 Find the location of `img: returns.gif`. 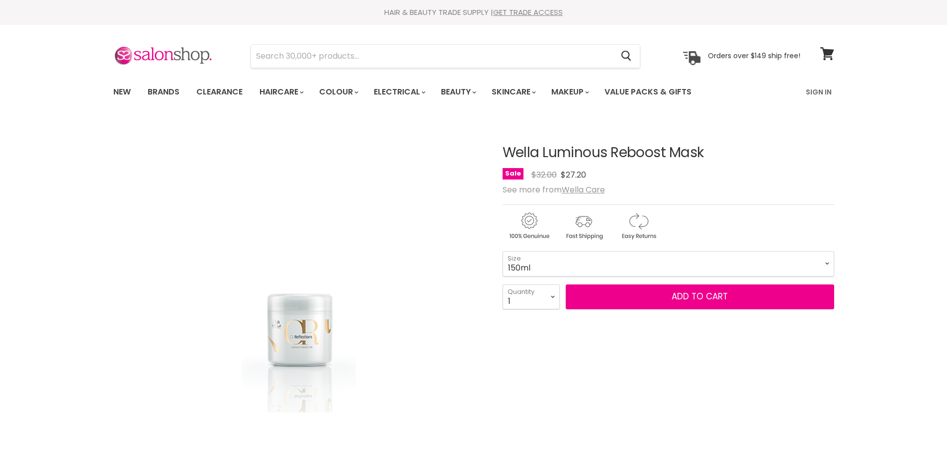

img: returns.gif is located at coordinates (638, 226).